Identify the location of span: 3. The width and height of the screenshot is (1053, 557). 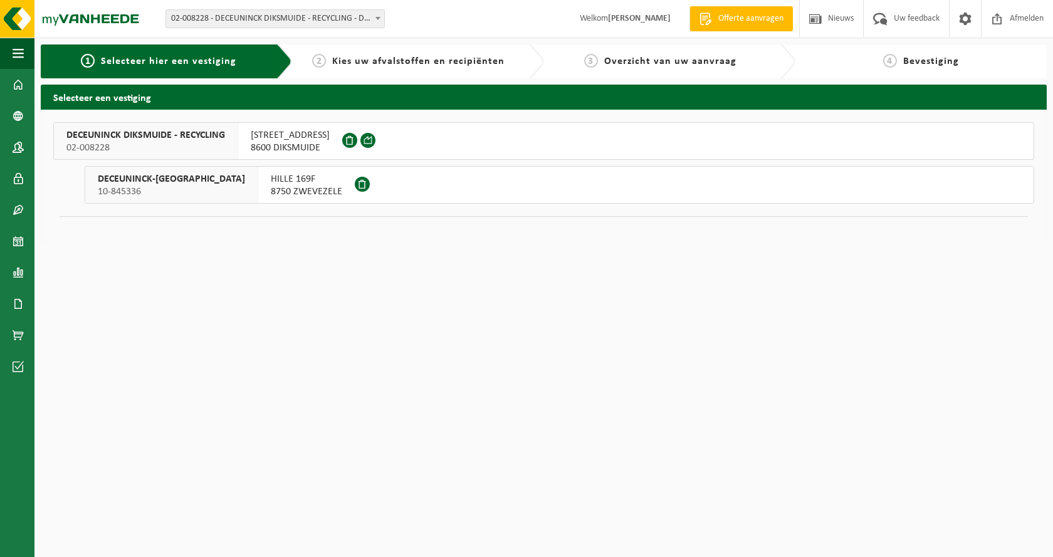
(591, 61).